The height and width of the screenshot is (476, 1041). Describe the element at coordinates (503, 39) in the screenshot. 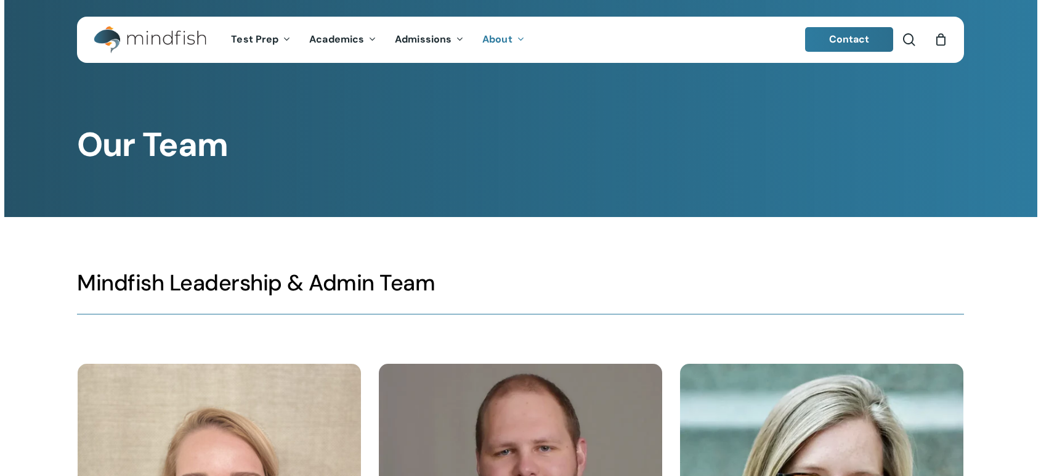

I see `a: About` at that location.